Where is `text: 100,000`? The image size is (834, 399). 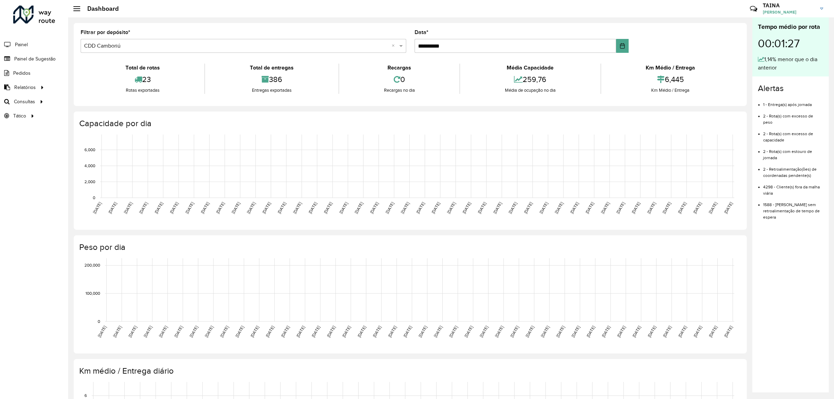 text: 100,000 is located at coordinates (93, 293).